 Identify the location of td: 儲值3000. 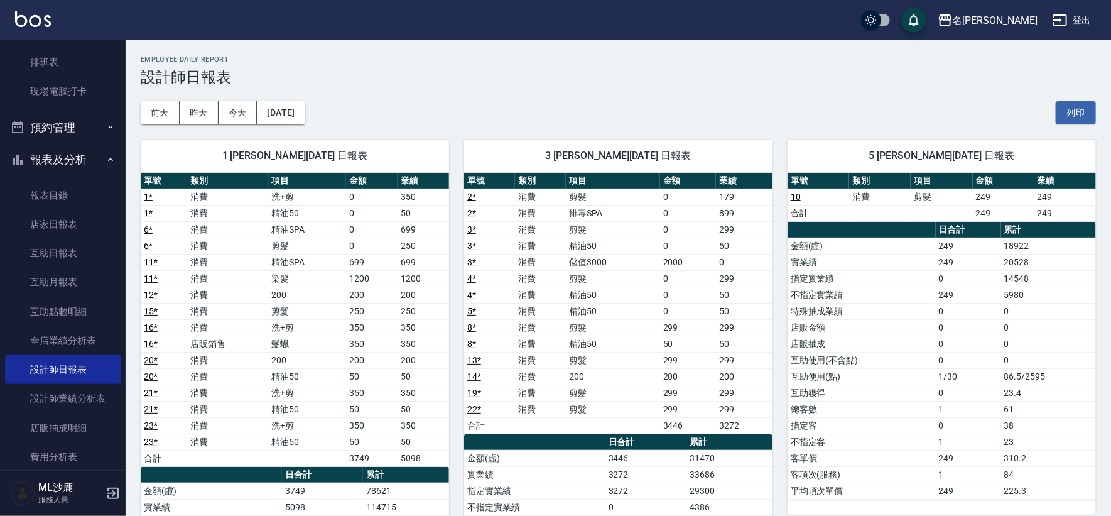
(612, 262).